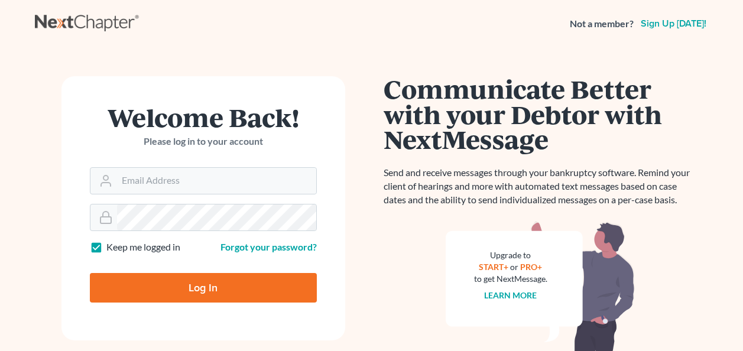 The height and width of the screenshot is (351, 743). What do you see at coordinates (510, 295) in the screenshot?
I see `a: Learn more` at bounding box center [510, 295].